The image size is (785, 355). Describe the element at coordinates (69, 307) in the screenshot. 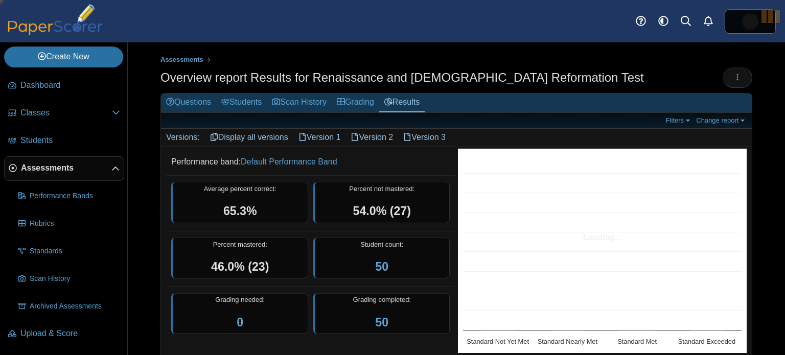

I see `a: Archived Assessments` at that location.